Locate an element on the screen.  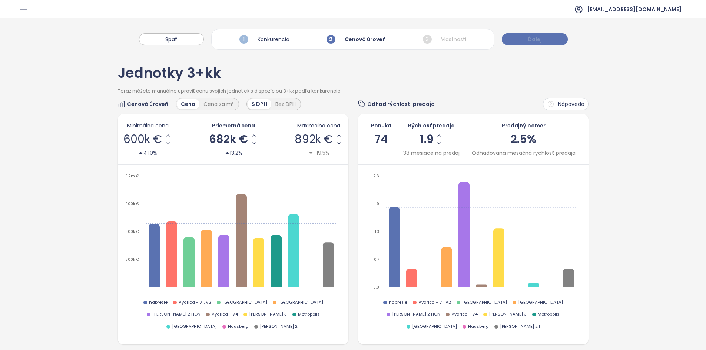
button: Increase AVG Price is located at coordinates (254, 135).